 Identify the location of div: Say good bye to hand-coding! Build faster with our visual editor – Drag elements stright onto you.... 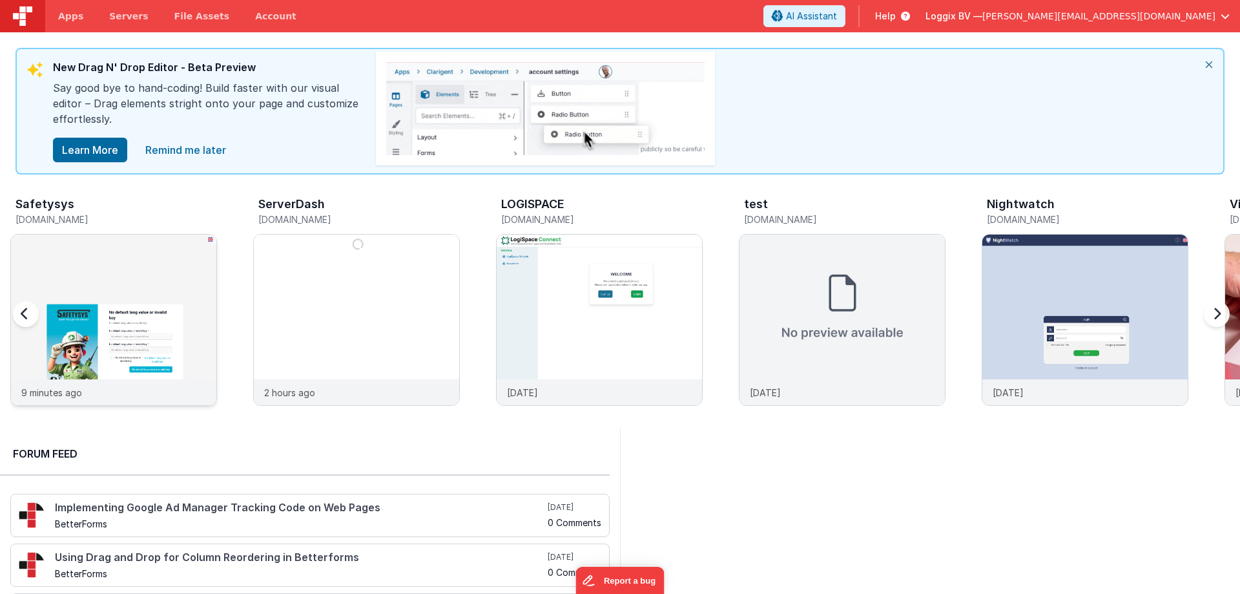
(208, 109).